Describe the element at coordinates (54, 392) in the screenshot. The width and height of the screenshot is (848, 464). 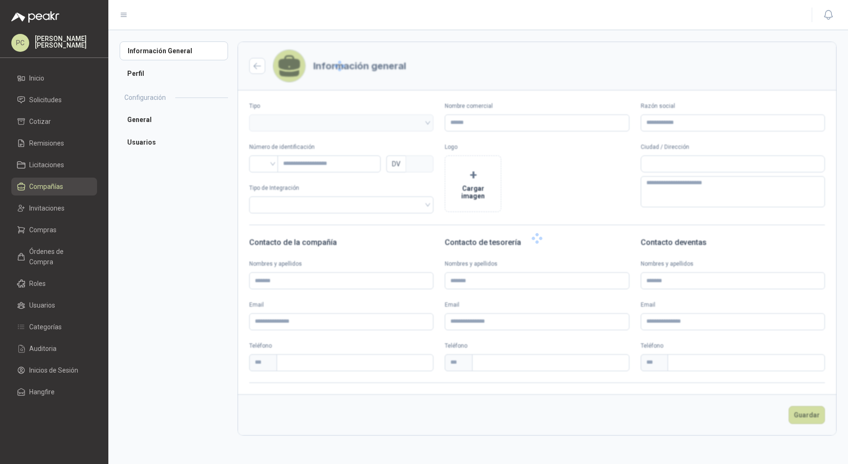
I see `a: Hangfire` at that location.